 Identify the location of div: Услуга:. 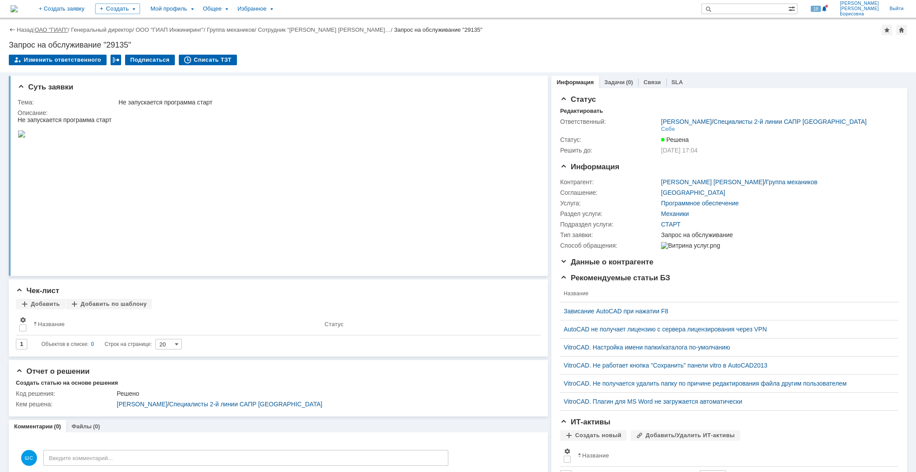
(610, 203).